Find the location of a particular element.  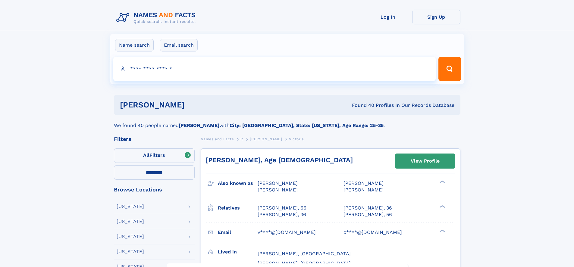

h3: Also known as is located at coordinates (238, 184).